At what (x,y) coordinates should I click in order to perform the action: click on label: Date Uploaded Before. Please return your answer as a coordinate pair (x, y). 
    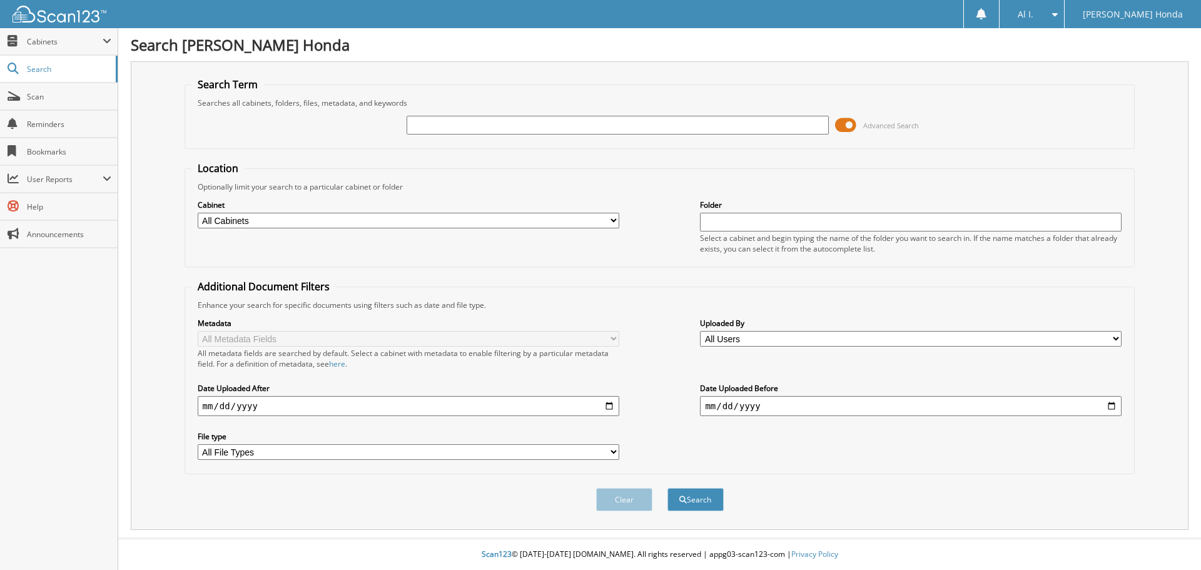
    Looking at the image, I should click on (910, 388).